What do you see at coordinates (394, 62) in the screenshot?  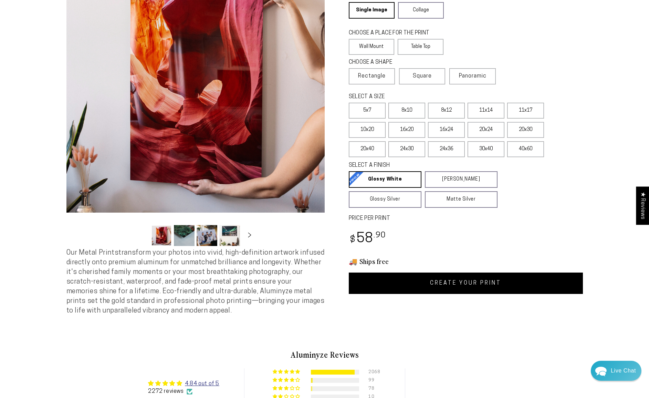 I see `legend: CHOOSE A SHAPE` at bounding box center [394, 62].